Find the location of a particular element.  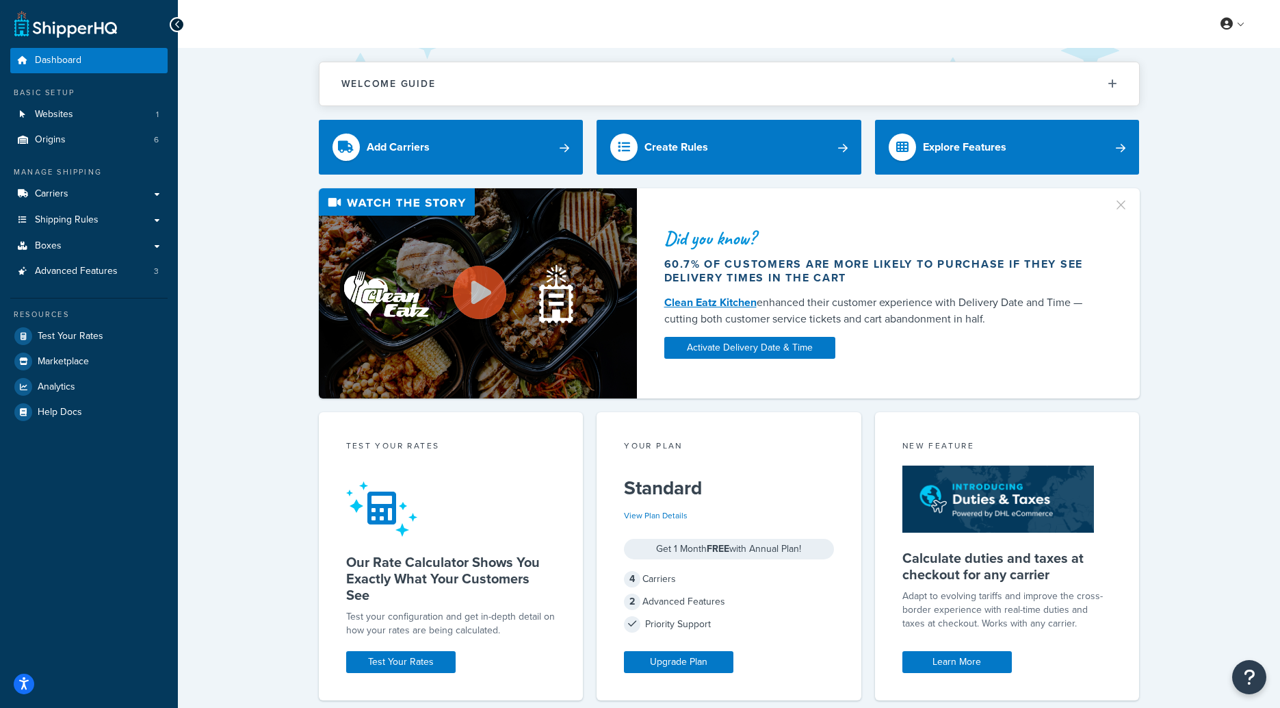

a: Learn More is located at coordinates (957, 662).